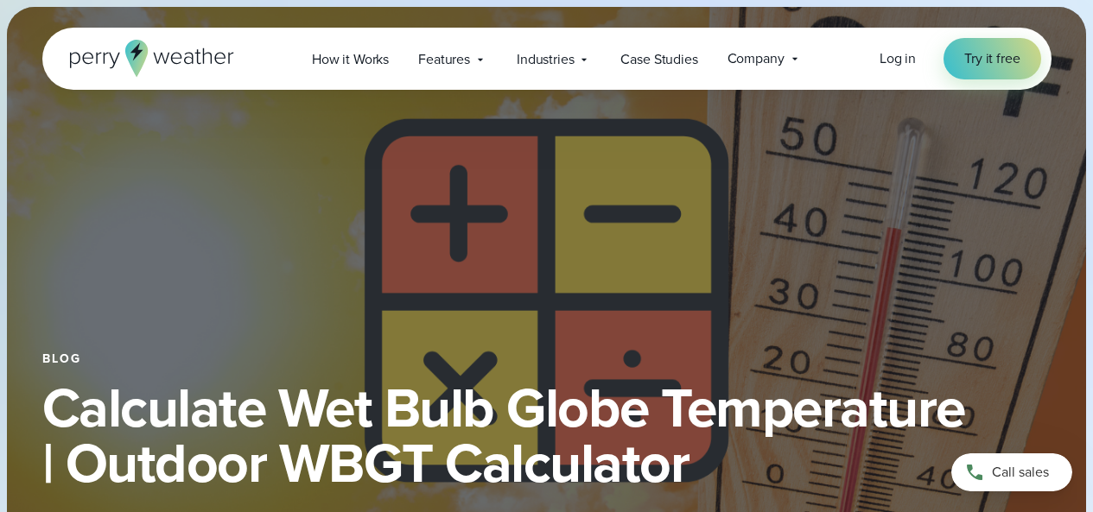 The width and height of the screenshot is (1093, 512). Describe the element at coordinates (658, 60) in the screenshot. I see `span: Case Studies` at that location.